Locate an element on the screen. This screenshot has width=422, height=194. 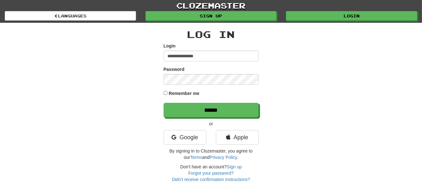
a: Terms is located at coordinates (196, 157).